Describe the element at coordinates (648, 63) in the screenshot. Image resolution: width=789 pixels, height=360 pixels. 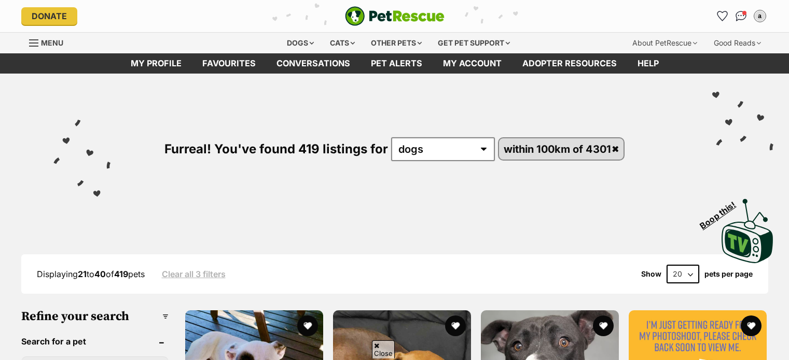
I see `a: Help` at that location.